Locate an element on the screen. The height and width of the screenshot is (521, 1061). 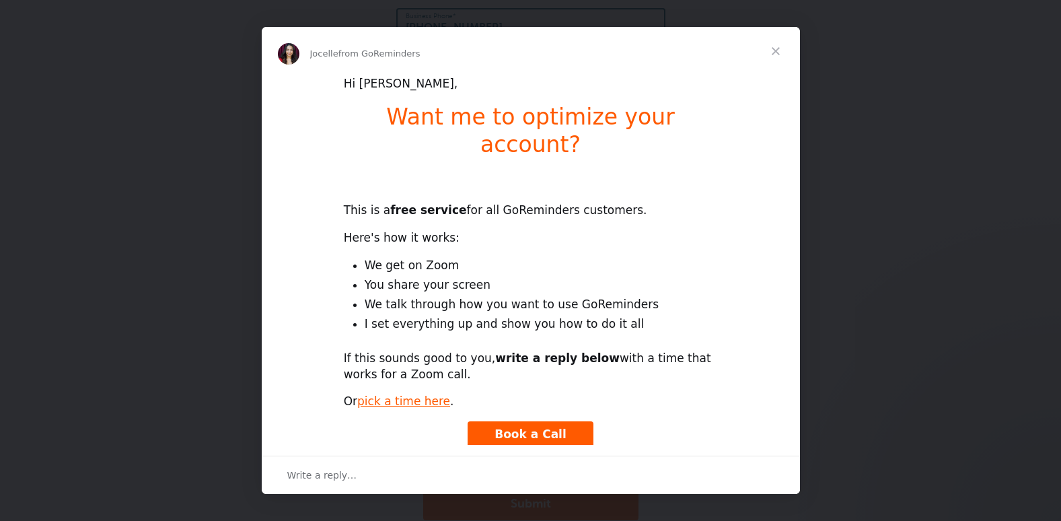
div: This is a for all GoReminders customers. is located at coordinates (531, 203).